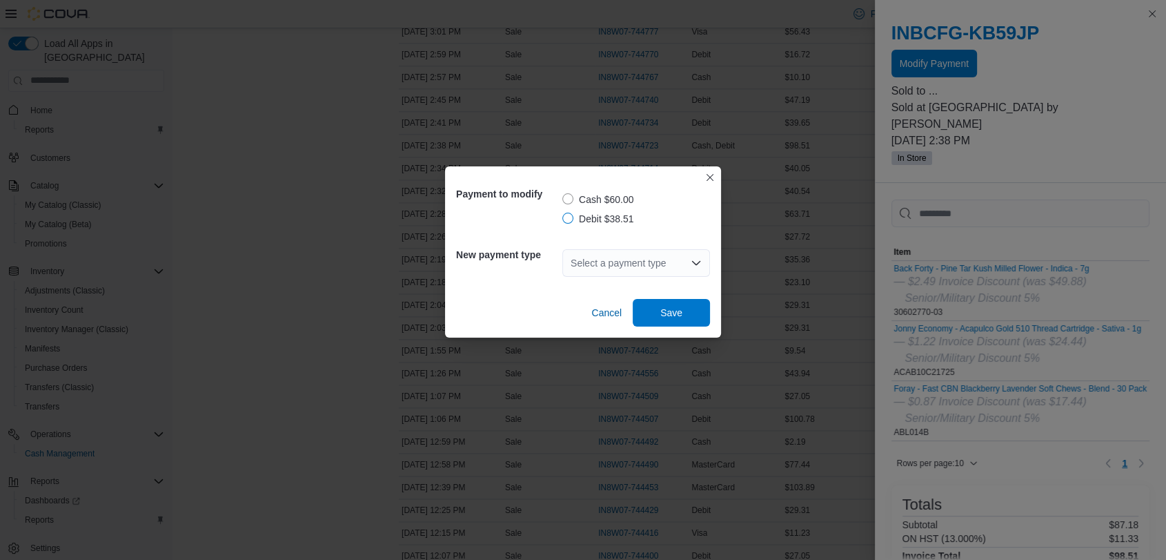 This screenshot has height=560, width=1166. What do you see at coordinates (672, 313) in the screenshot?
I see `span: Save` at bounding box center [672, 313].